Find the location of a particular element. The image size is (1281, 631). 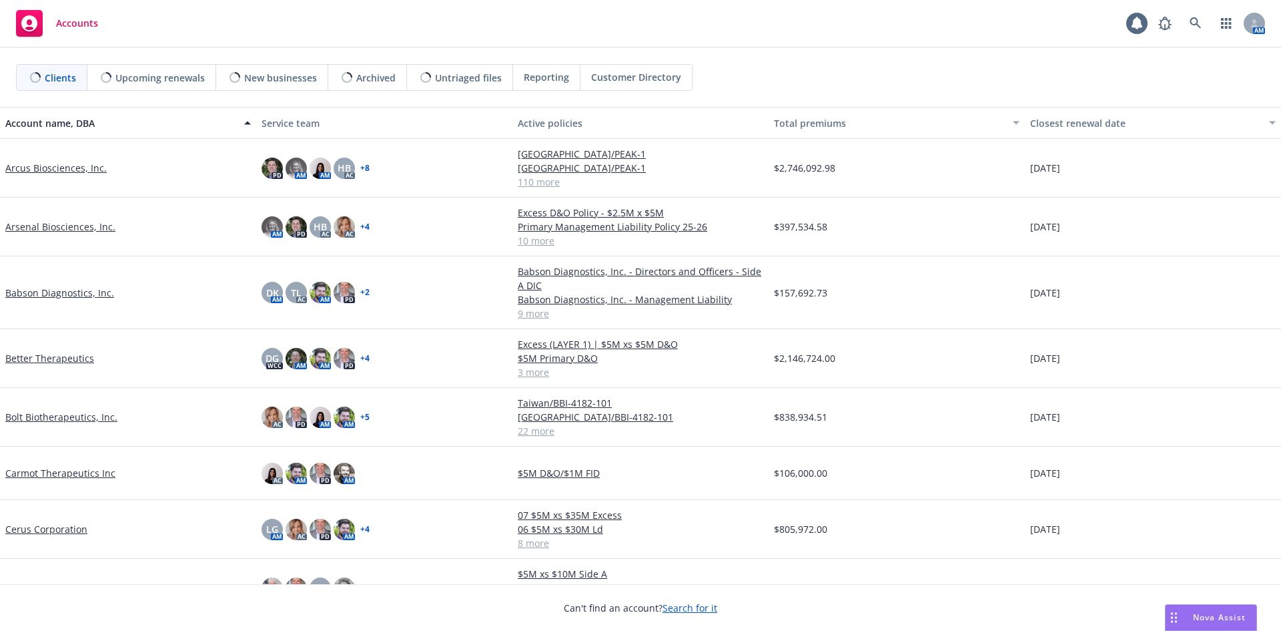

a: 110 more is located at coordinates (641, 181).